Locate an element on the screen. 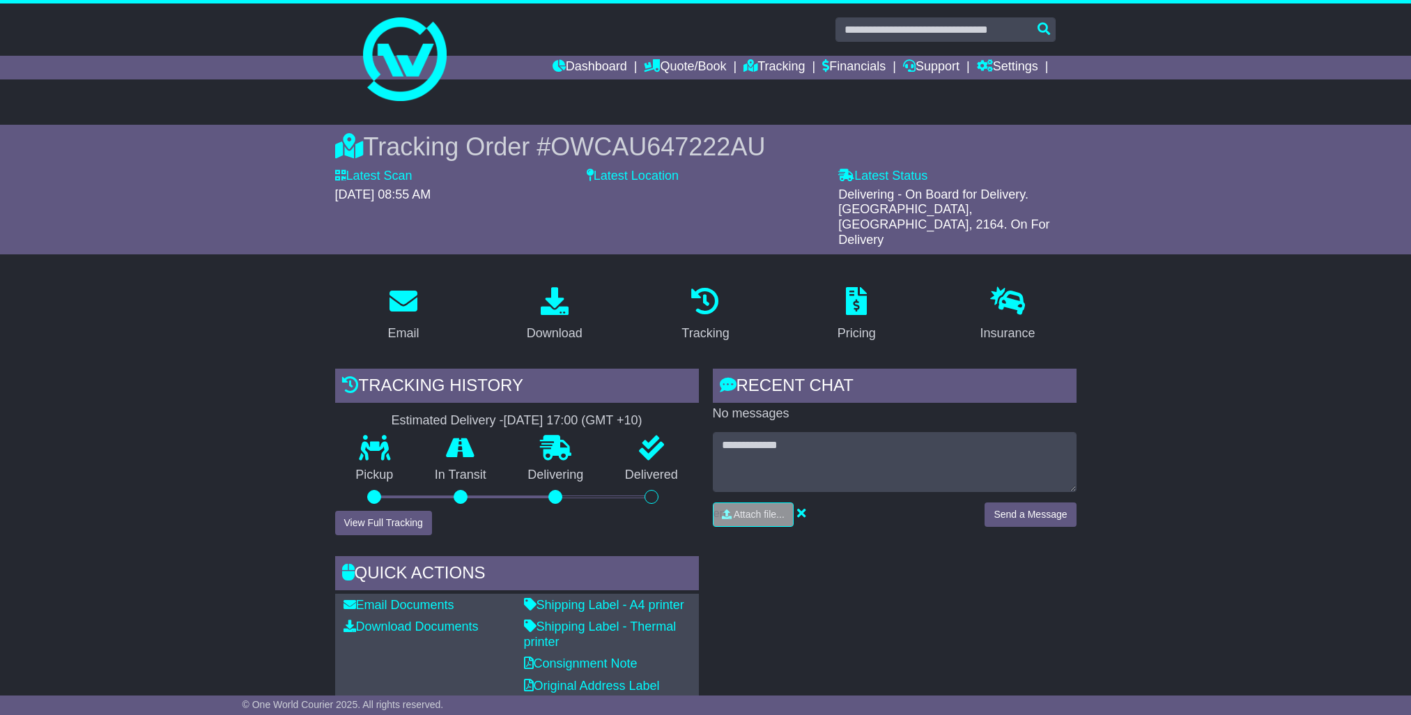  a: Support is located at coordinates (931, 68).